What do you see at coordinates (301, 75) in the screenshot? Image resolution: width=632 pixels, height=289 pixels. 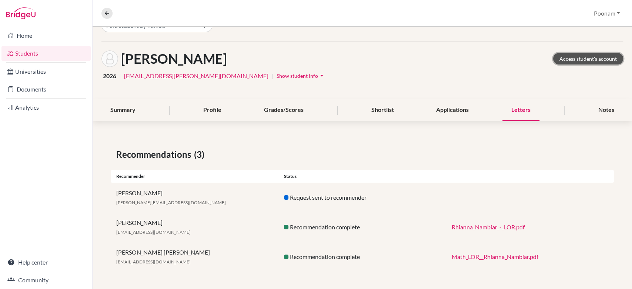 I see `button: Show student infoarrow_drop_down` at bounding box center [301, 75].